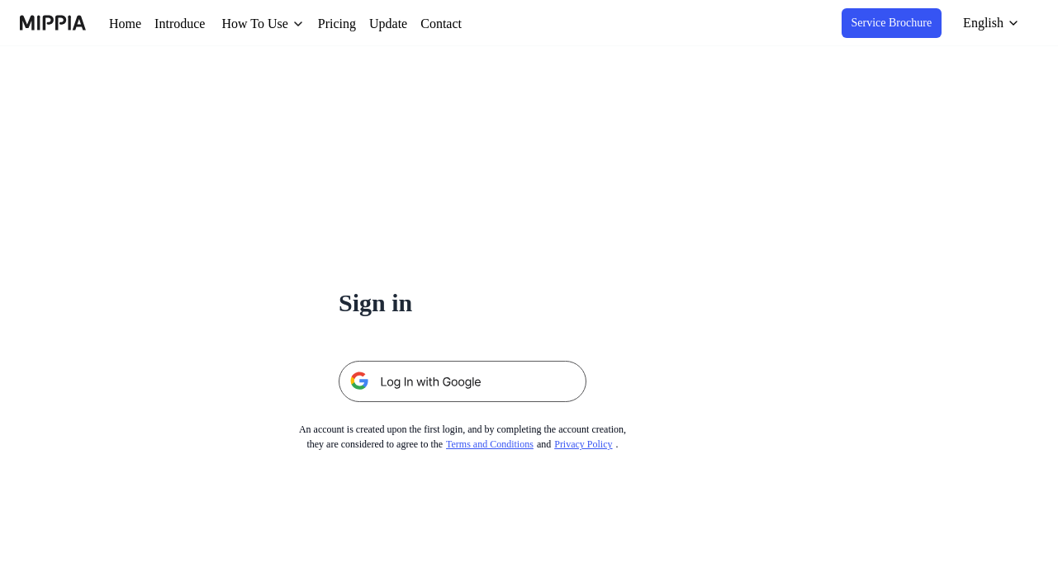 Image resolution: width=1058 pixels, height=587 pixels. Describe the element at coordinates (317, 24) in the screenshot. I see `img: down` at that location.